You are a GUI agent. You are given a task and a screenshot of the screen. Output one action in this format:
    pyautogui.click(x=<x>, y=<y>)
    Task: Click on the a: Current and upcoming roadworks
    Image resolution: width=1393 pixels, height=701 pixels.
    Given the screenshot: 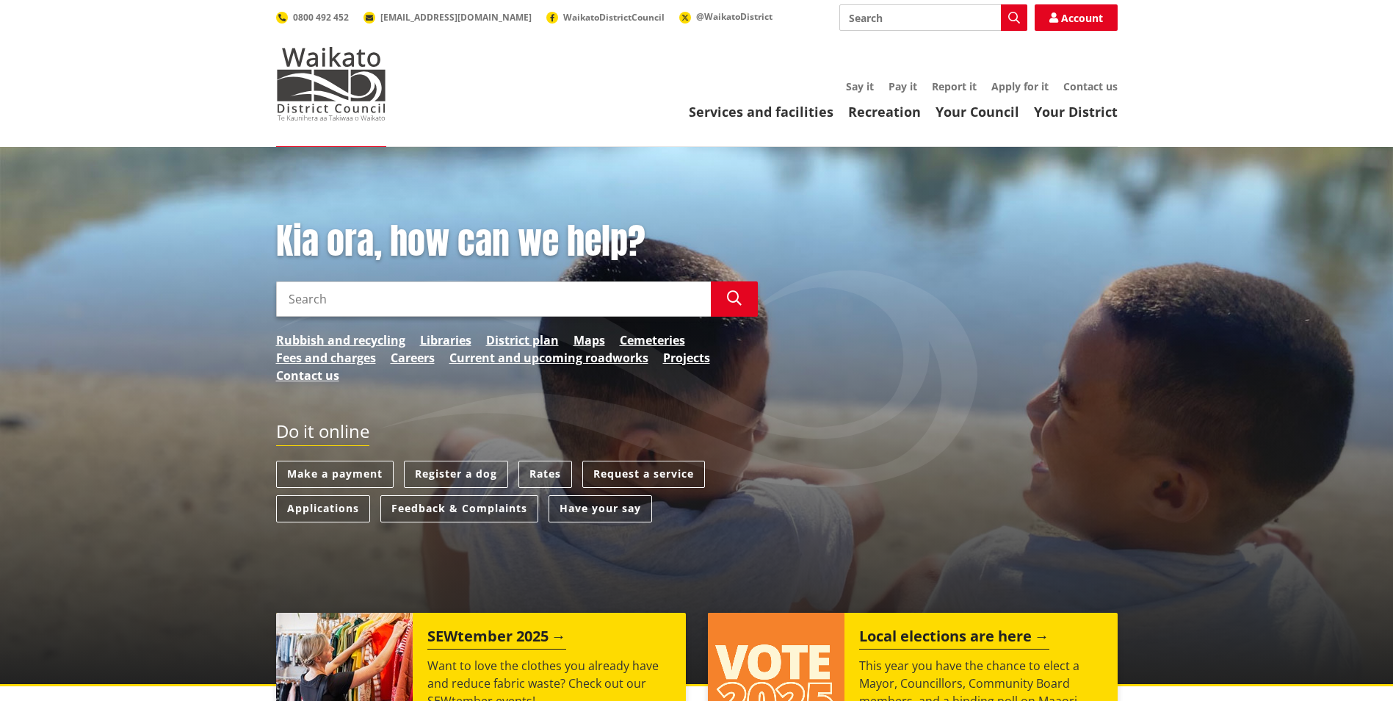 What is the action you would take?
    pyautogui.click(x=549, y=358)
    